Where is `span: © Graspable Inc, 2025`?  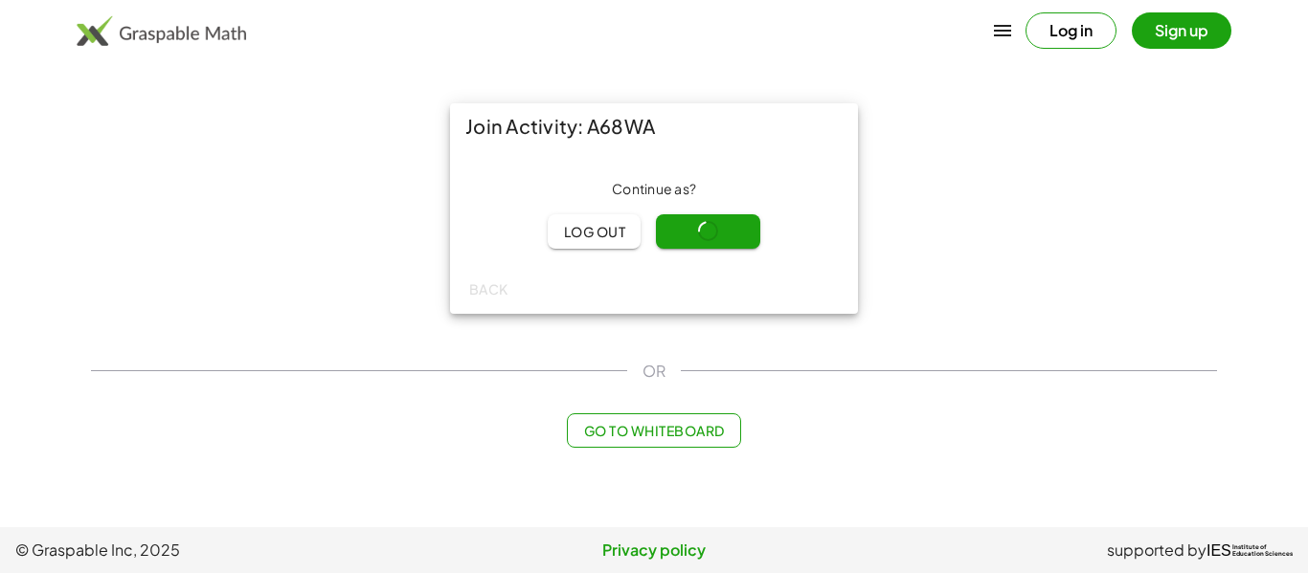 span: © Graspable Inc, 2025 is located at coordinates (228, 550).